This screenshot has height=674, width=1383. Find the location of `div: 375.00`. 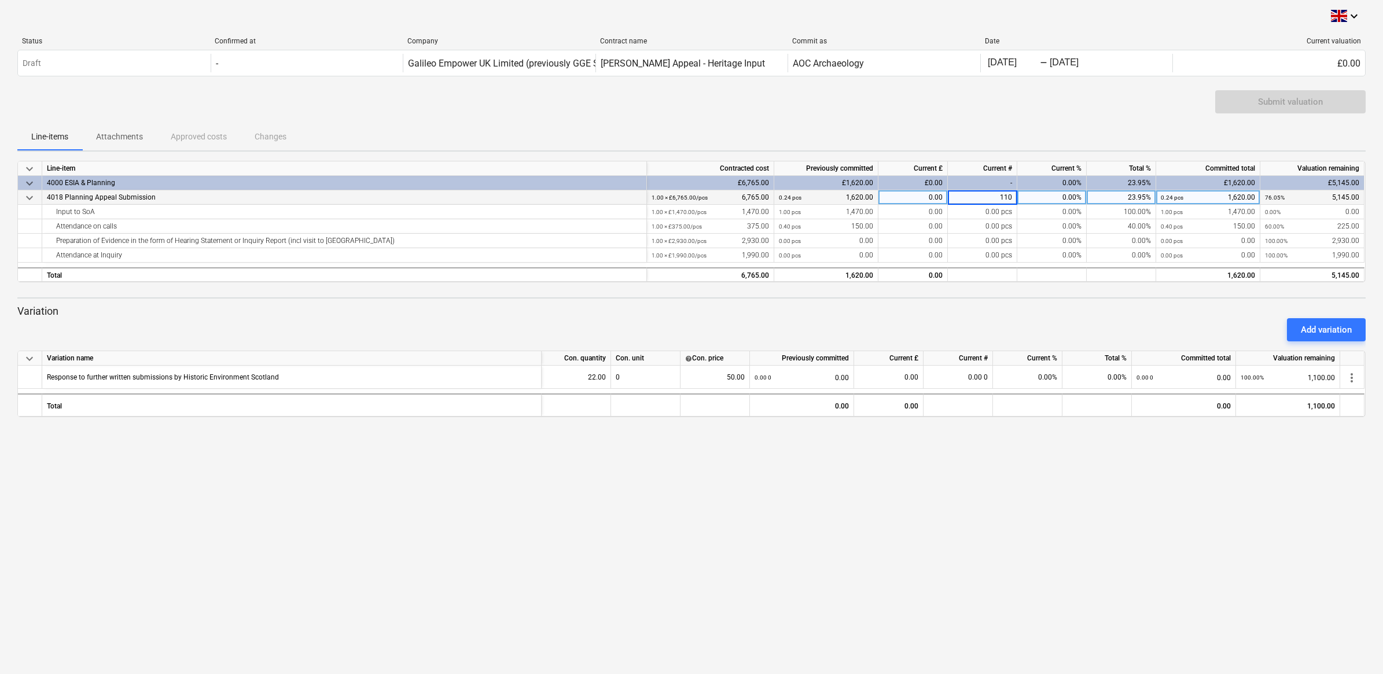

div: 375.00 is located at coordinates (710, 226).